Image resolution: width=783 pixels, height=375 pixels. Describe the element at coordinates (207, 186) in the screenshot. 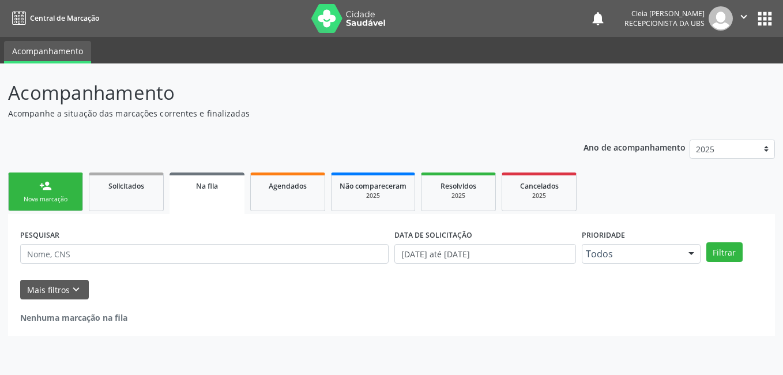

I see `span: Na fila` at that location.